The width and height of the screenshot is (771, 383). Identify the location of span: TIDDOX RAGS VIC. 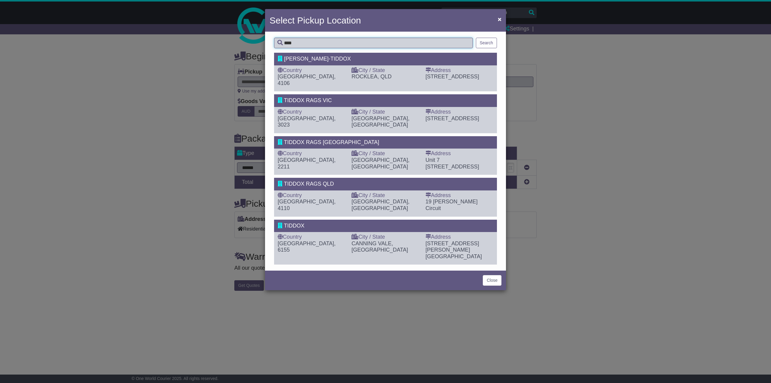
(308, 100).